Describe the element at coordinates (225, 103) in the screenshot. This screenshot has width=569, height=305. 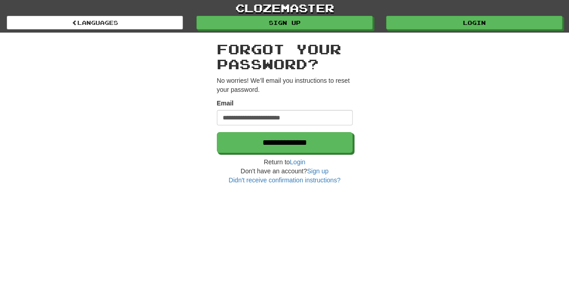
I see `label: Email` at that location.